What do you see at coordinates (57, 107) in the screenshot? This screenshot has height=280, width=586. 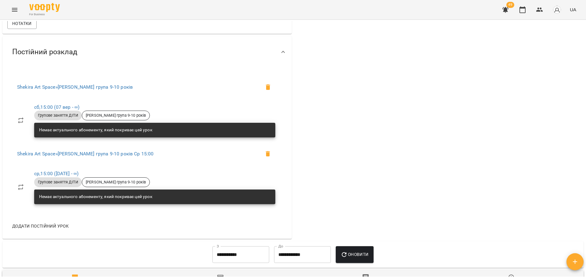 I see `a: сб,15:00 (07 вер - ∞)` at bounding box center [57, 107].